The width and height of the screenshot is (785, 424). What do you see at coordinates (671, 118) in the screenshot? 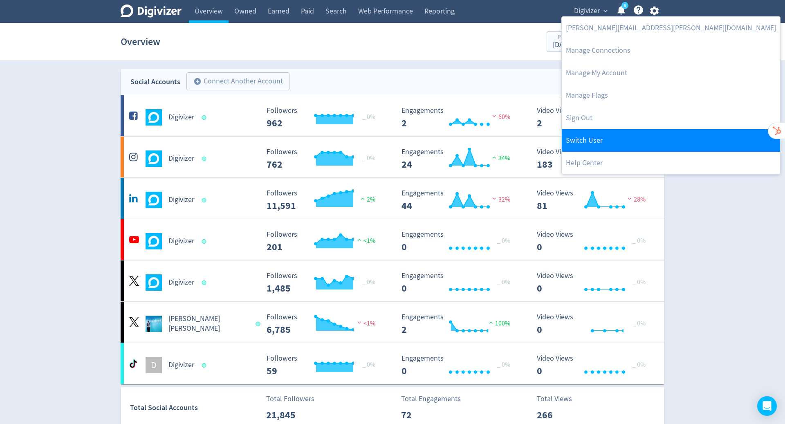
I see `a: Log out` at bounding box center [671, 118].